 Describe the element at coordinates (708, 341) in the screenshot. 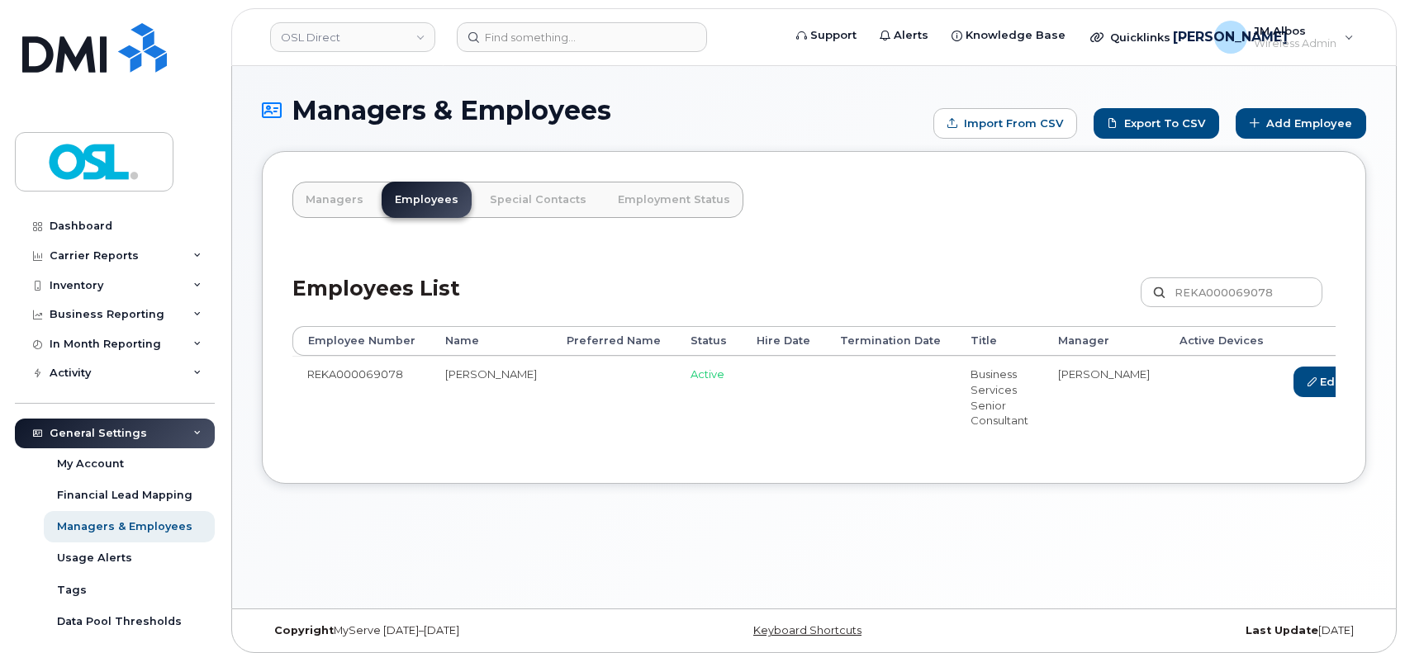

I see `th: Status` at that location.